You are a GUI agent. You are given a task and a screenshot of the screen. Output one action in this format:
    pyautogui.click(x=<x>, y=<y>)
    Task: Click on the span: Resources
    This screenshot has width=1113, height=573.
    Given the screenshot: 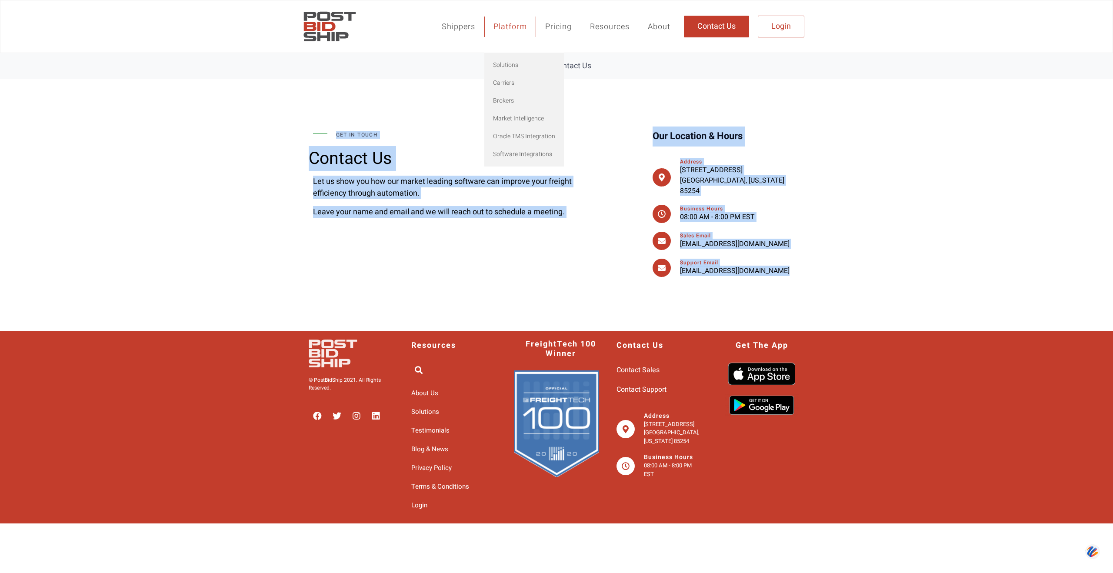 What is the action you would take?
    pyautogui.click(x=434, y=346)
    